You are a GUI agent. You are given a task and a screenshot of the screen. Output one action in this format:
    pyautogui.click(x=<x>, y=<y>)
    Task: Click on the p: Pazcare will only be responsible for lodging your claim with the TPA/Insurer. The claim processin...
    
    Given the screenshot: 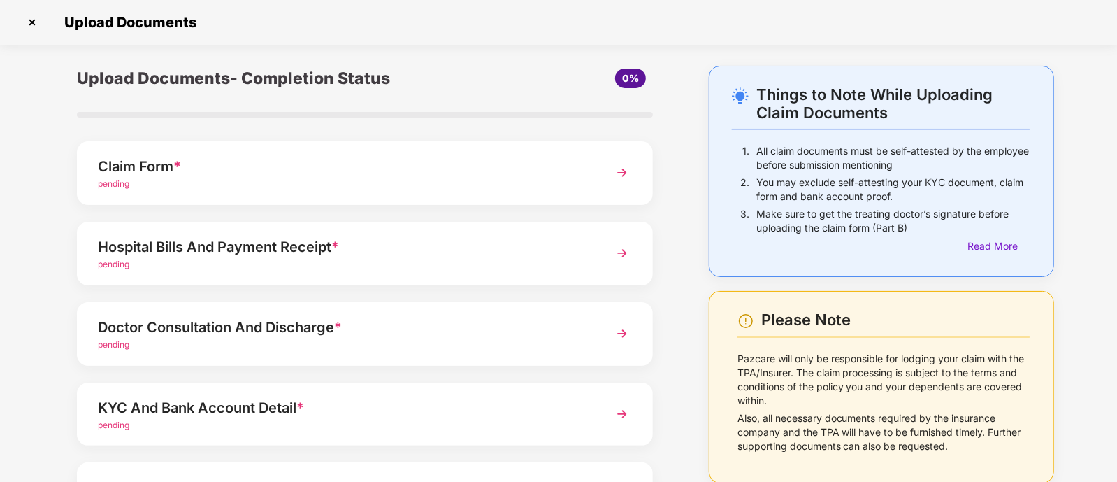 What is the action you would take?
    pyautogui.click(x=883, y=380)
    